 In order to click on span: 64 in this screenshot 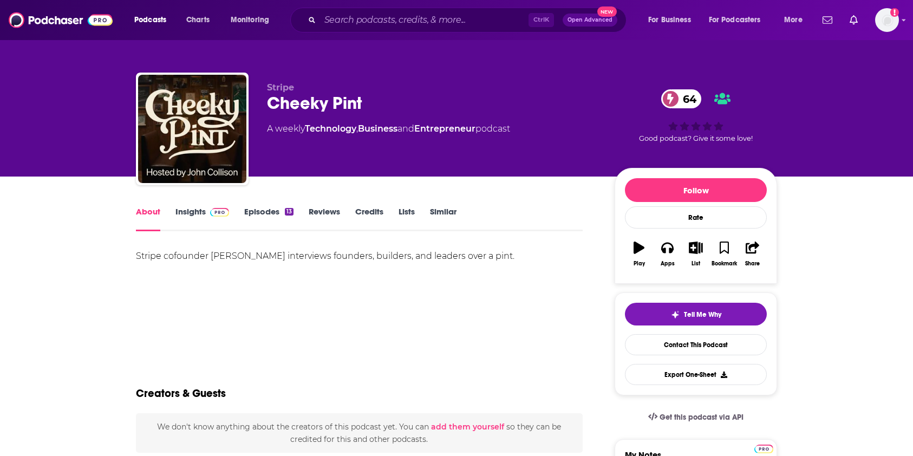, I will do `click(687, 99)`.